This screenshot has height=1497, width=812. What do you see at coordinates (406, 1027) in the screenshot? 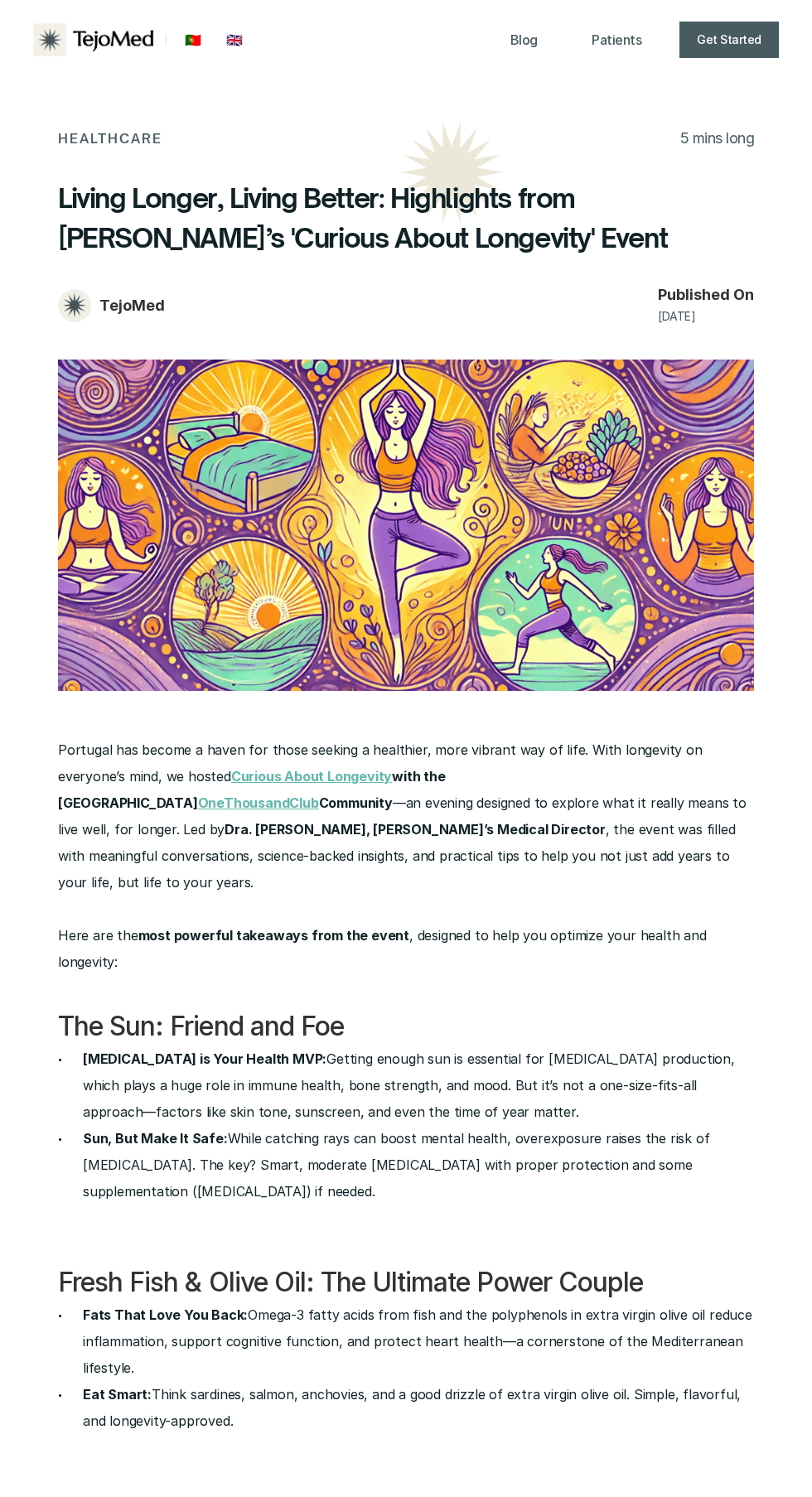
I see `h4: The Sun: Friend and Foe` at bounding box center [406, 1027].